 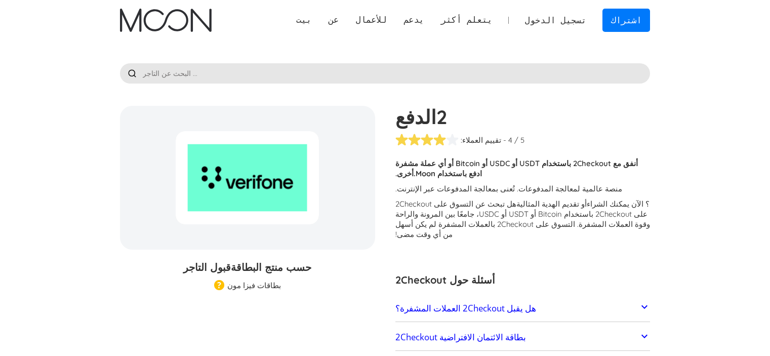 What do you see at coordinates (522, 219) in the screenshot?
I see `font: ؟ الآن يمكنك الشراء على 2Checkout باستخدام Bitcoin أو USDT أو USDC، جامعًا بين المرونة والراحة وق...` at bounding box center [522, 219].